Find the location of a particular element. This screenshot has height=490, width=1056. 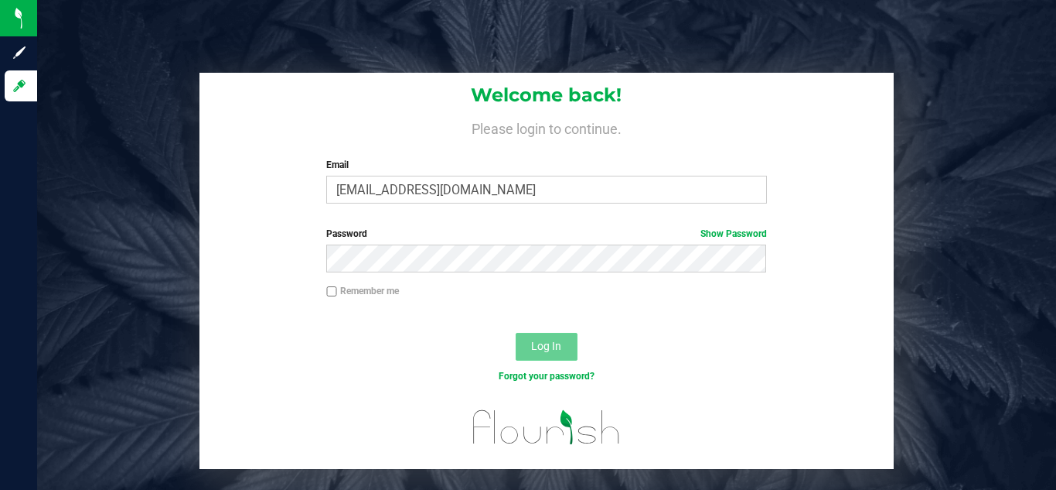

span: Password is located at coordinates (346, 234).